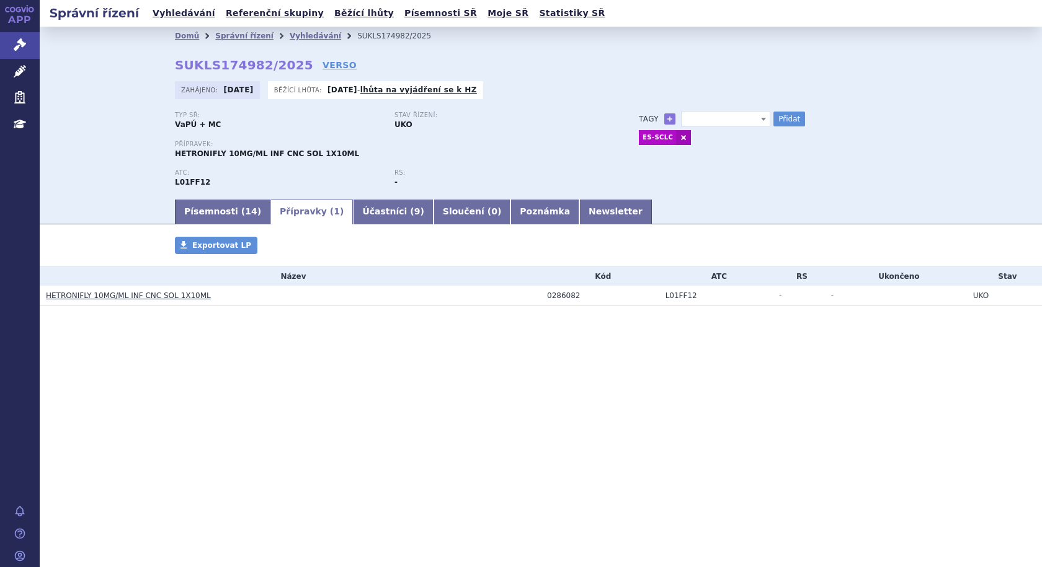 The width and height of the screenshot is (1042, 567). I want to click on a: VERSO, so click(339, 65).